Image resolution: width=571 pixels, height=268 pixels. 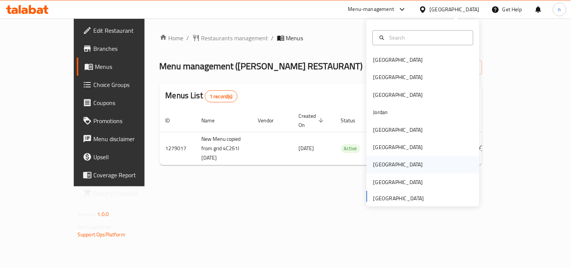 What do you see at coordinates (123, 121) in the screenshot?
I see `a: Promotions` at bounding box center [123, 121].